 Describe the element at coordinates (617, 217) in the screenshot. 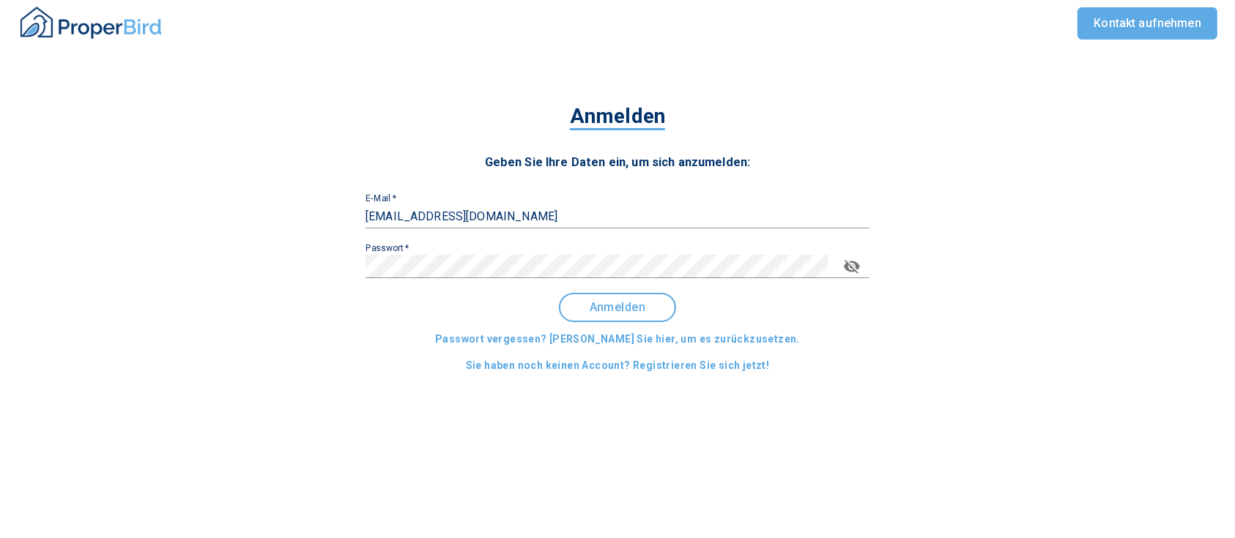

I see `input: johndoe@example.com` at that location.